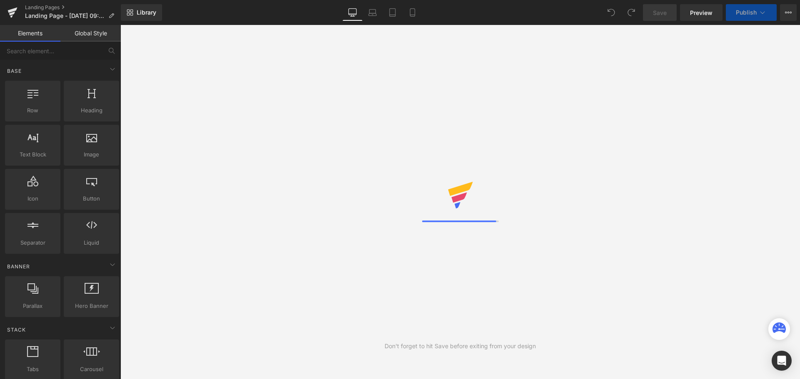 Image resolution: width=800 pixels, height=379 pixels. What do you see at coordinates (781, 361) in the screenshot?
I see `div: Open Intercom Messenger` at bounding box center [781, 361].